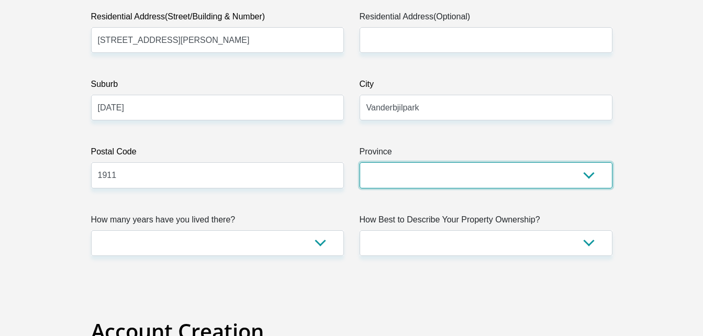  What do you see at coordinates (486, 86) in the screenshot?
I see `label: City` at bounding box center [486, 86].